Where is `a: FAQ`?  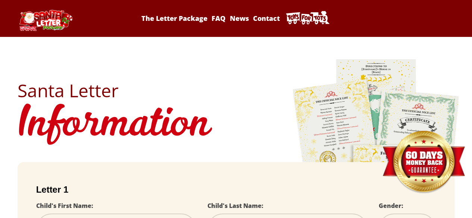 a: FAQ is located at coordinates (219, 18).